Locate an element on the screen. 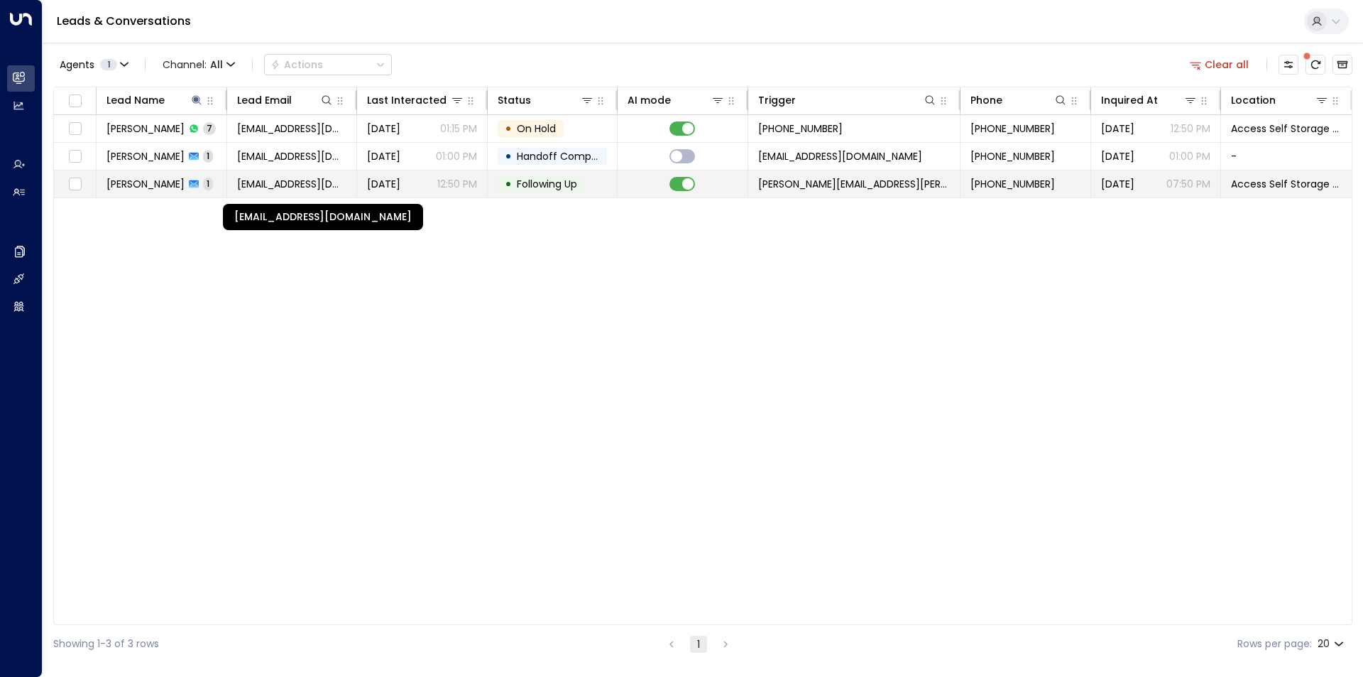 This screenshot has width=1363, height=677. button: Actions is located at coordinates (328, 65).